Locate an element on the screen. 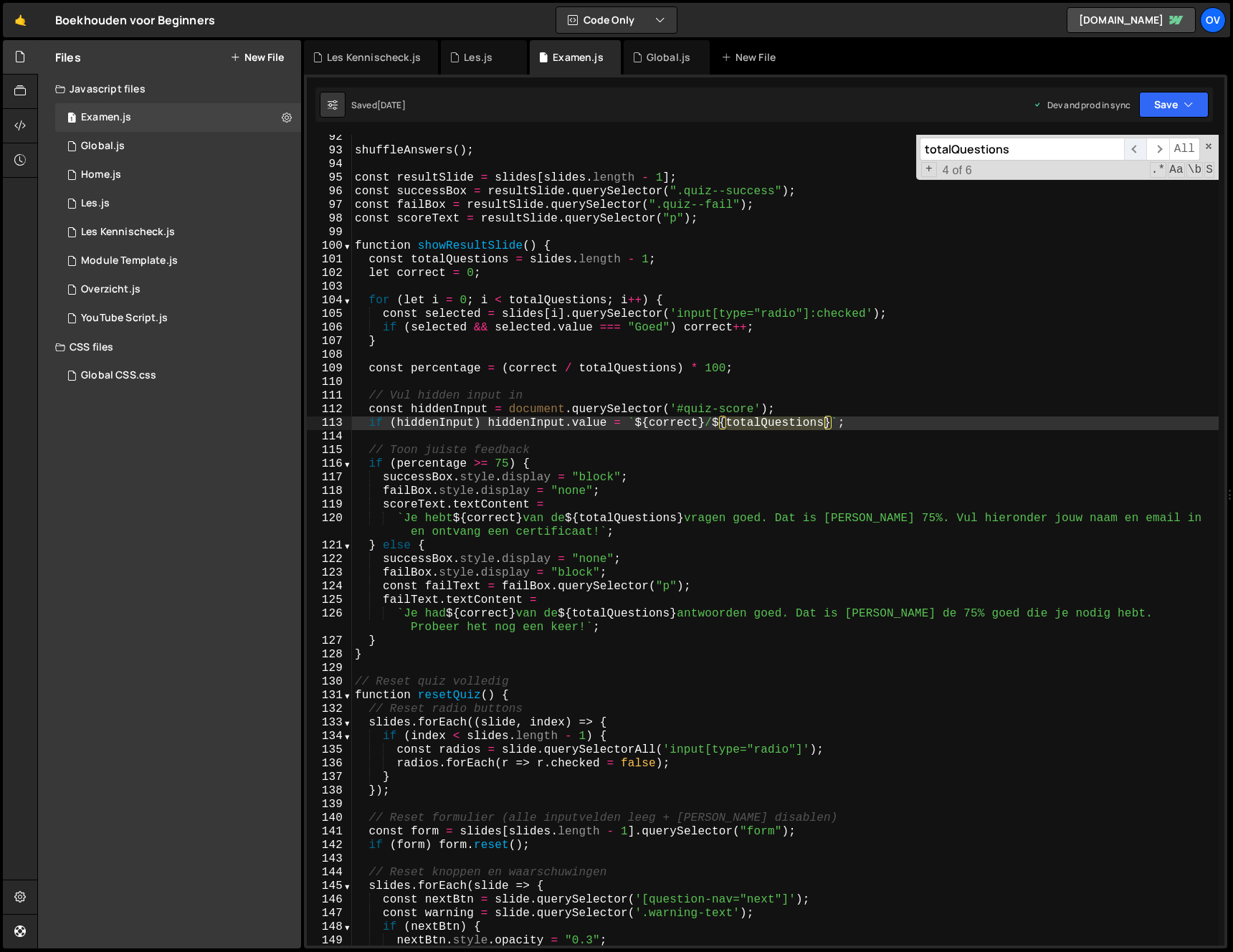  div: 117 is located at coordinates (329, 477).